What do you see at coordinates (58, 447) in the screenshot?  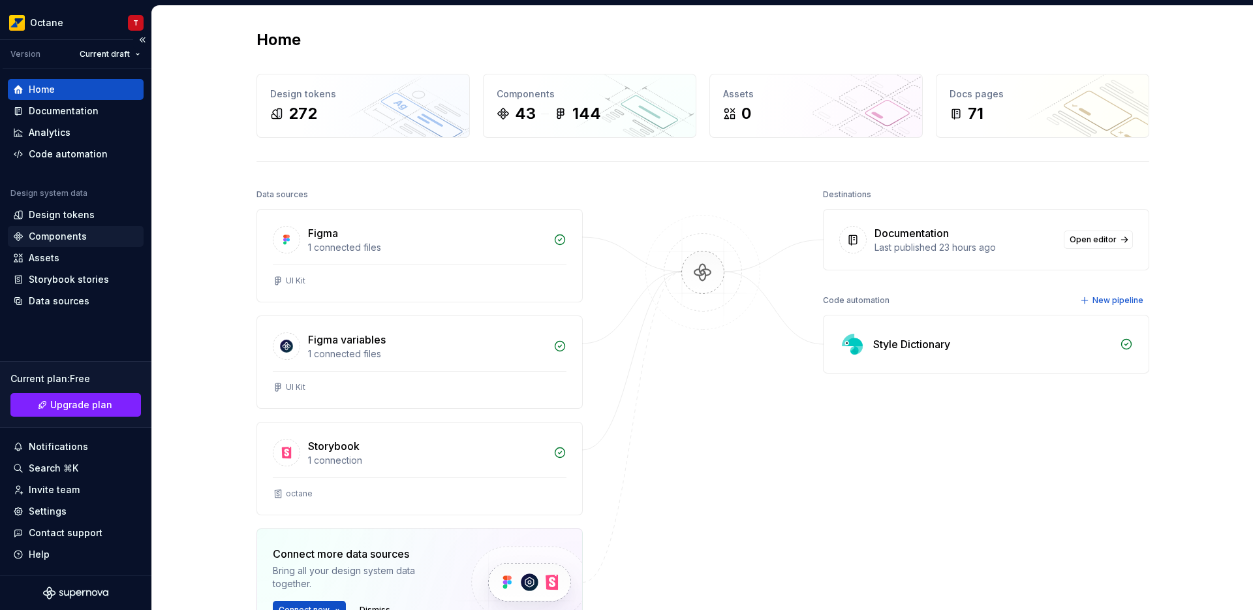 I see `div: Notifications` at bounding box center [58, 447].